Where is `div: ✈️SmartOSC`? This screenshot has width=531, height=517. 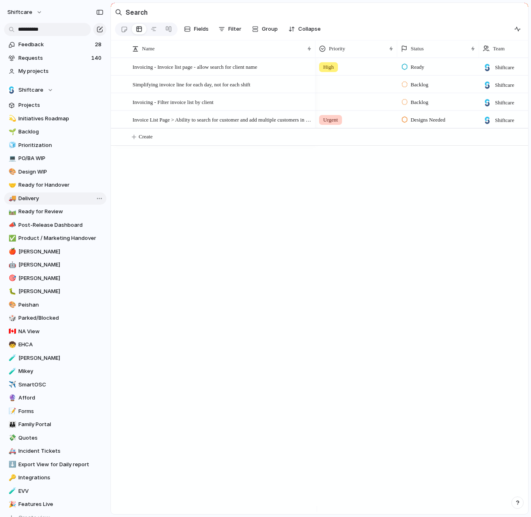
div: ✈️SmartOSC is located at coordinates (55, 385).